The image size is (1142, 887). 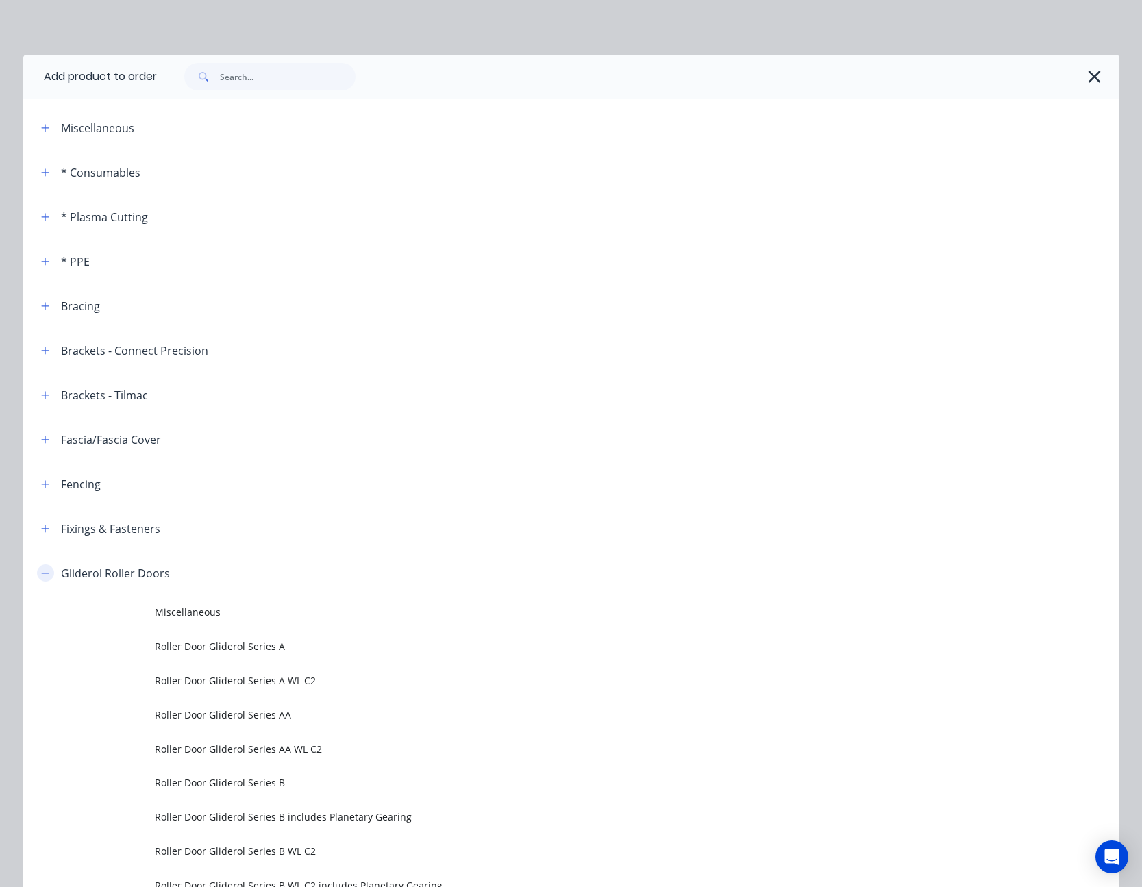 What do you see at coordinates (541, 817) in the screenshot?
I see `span: Roller Door Gliderol Series B includes Planetary Gearing` at bounding box center [541, 817].